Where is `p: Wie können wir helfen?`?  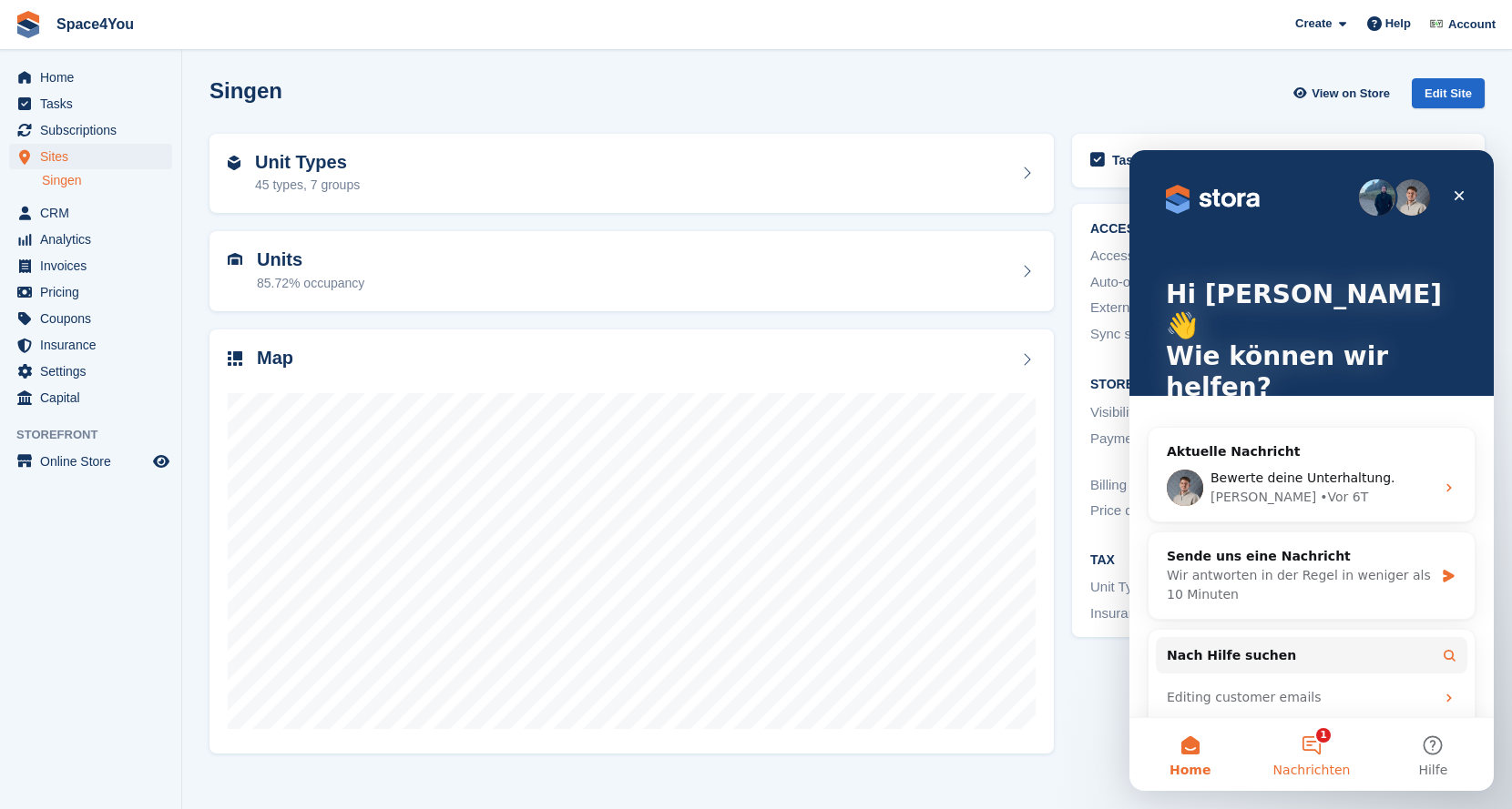
p: Wie können wir helfen? is located at coordinates (182, 222).